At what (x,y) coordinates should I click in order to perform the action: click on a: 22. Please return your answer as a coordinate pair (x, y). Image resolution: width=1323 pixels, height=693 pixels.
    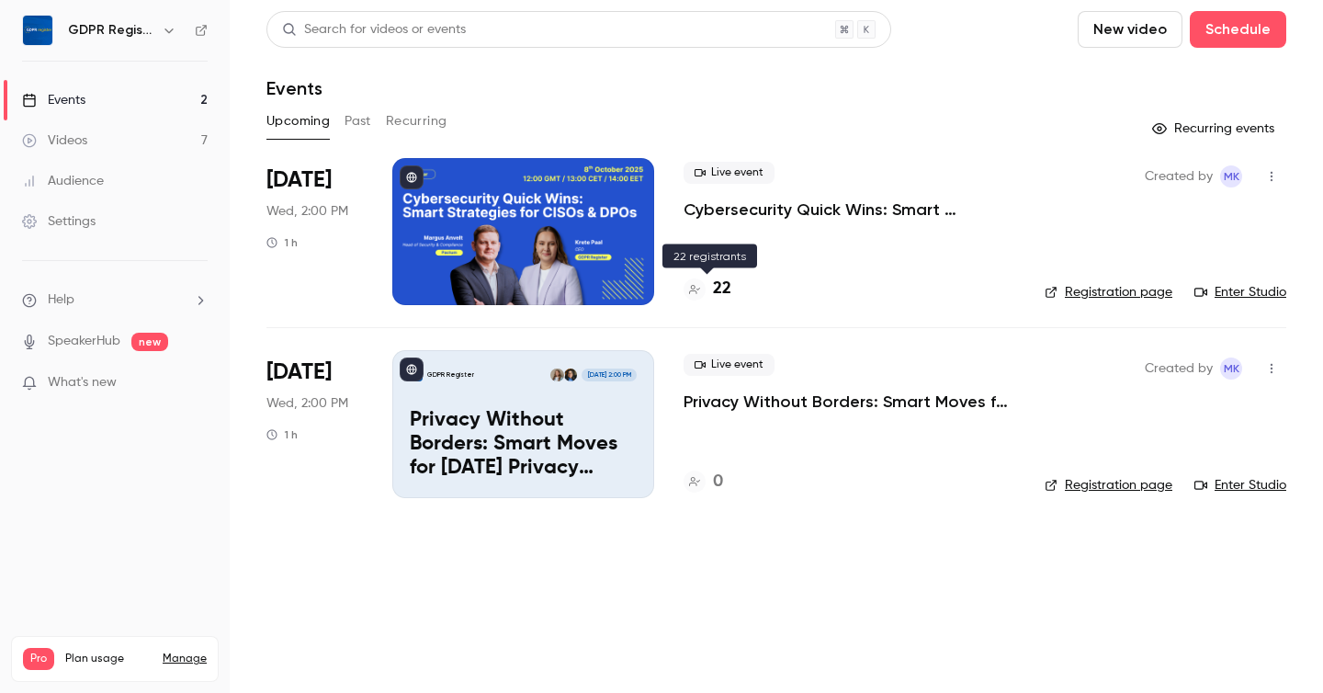
    Looking at the image, I should click on (707, 288).